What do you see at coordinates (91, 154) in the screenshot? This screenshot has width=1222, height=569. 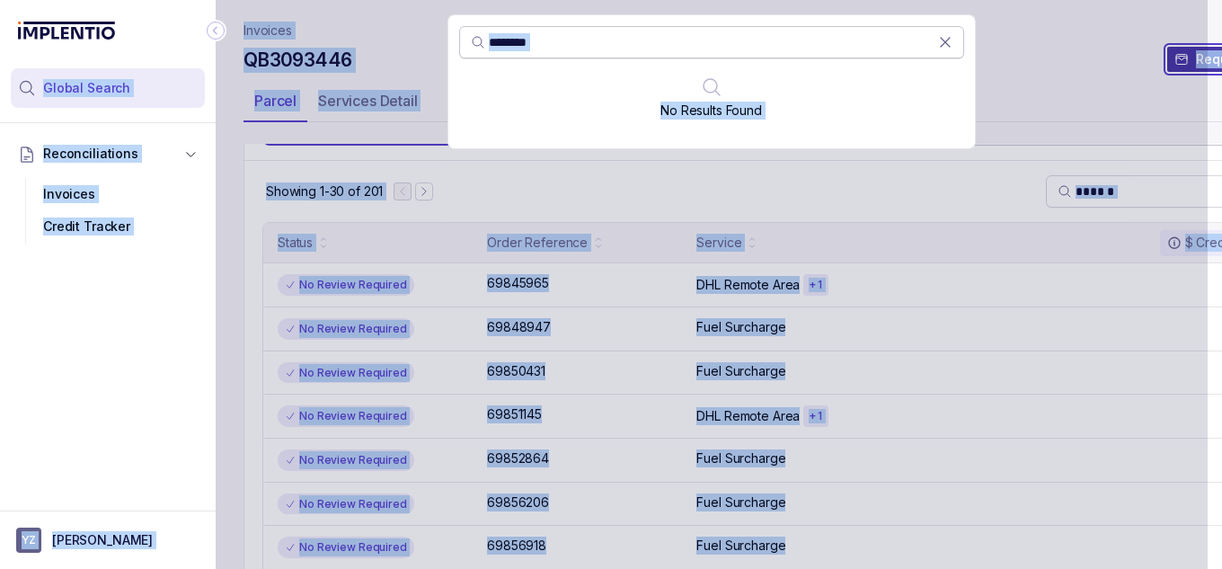 I see `span: Reconciliations` at bounding box center [91, 154].